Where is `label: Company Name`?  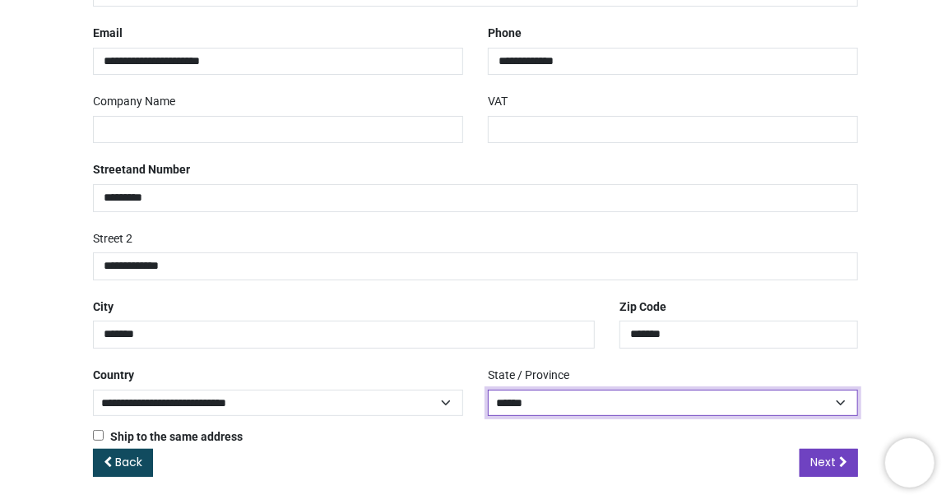
label: Company Name is located at coordinates (134, 102).